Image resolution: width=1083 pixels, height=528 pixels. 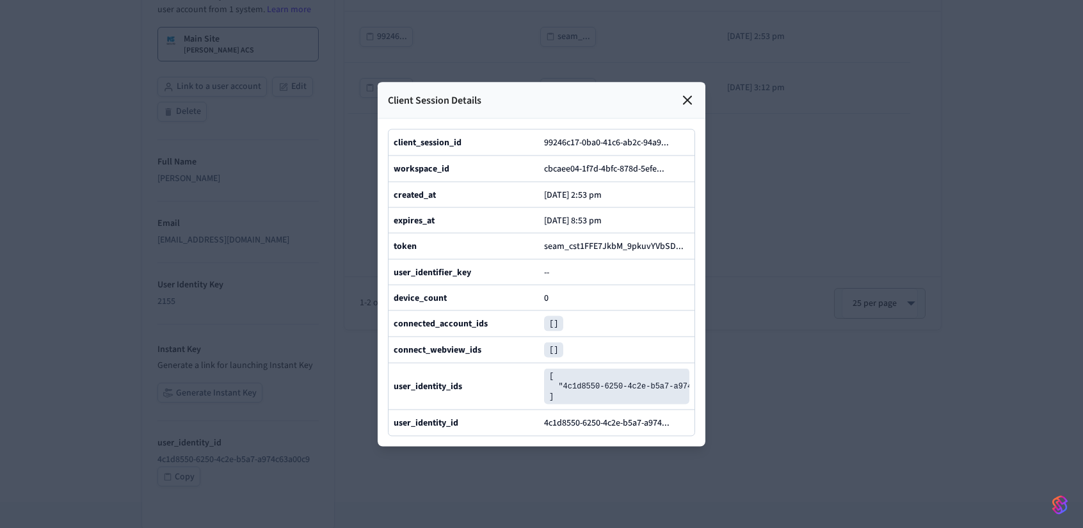 I want to click on b: workspace_id, so click(x=421, y=168).